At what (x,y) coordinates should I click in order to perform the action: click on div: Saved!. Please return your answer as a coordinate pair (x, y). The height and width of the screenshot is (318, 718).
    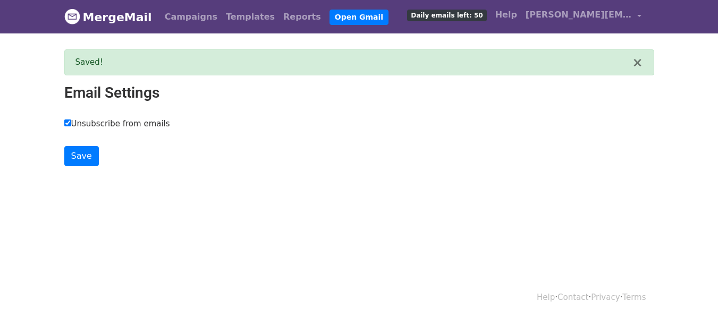
    Looking at the image, I should click on (354, 62).